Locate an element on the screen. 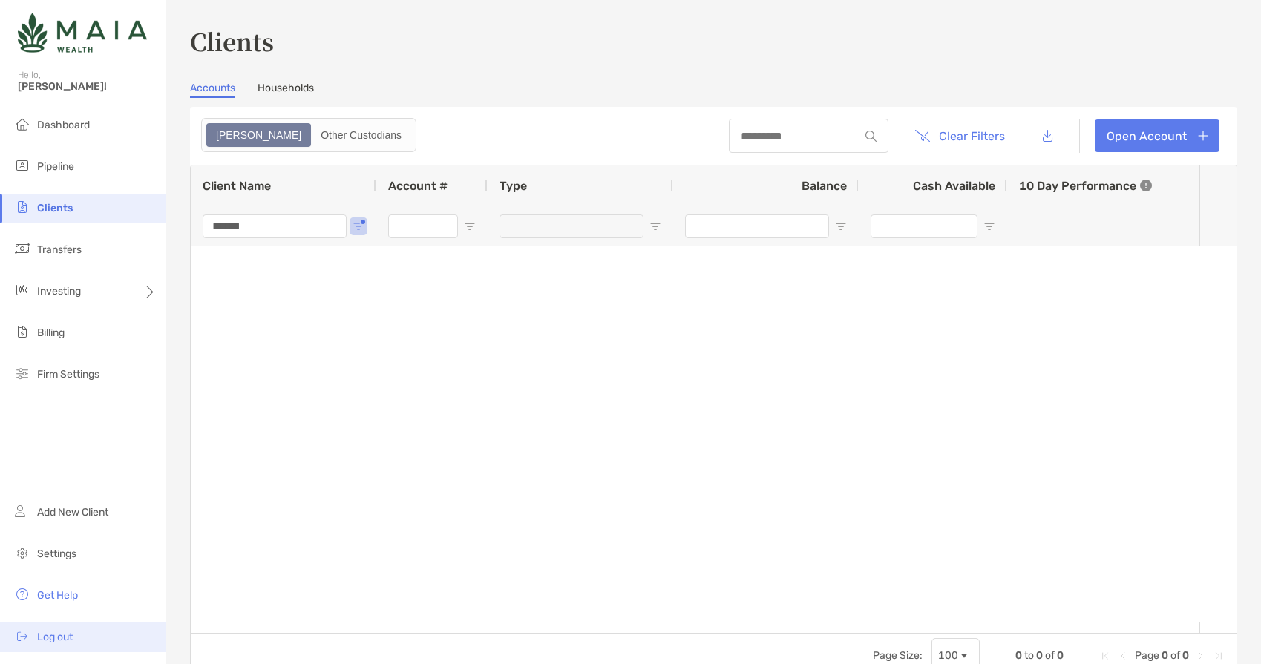  img: input icon is located at coordinates (870, 136).